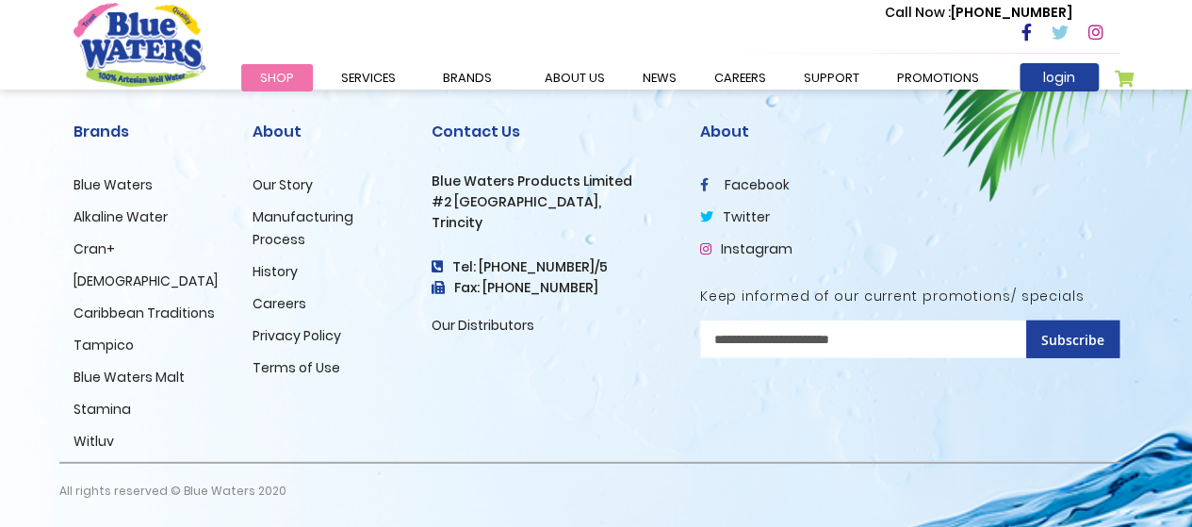  What do you see at coordinates (482, 325) in the screenshot?
I see `a: Our Distributors` at bounding box center [482, 325].